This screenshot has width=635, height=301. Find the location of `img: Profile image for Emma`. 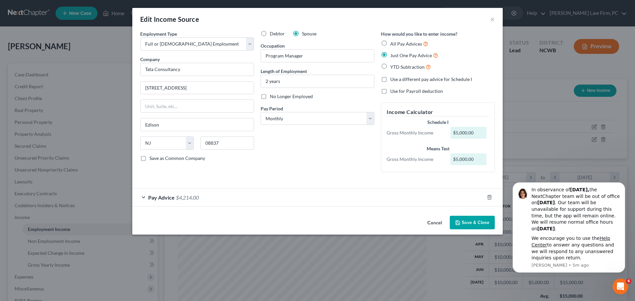

img: Profile image for Emma is located at coordinates (20, 17).